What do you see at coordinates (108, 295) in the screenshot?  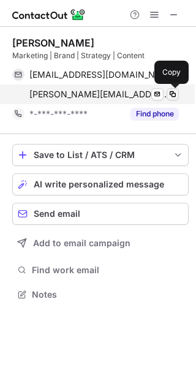 I see `span: Notes` at bounding box center [108, 295].